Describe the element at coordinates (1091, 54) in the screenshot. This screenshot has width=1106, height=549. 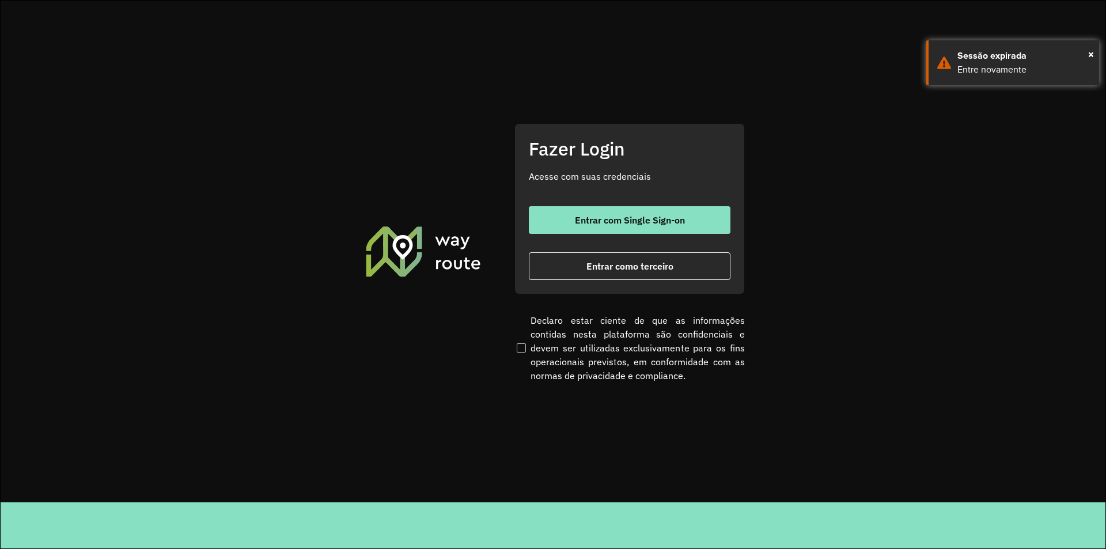
I see `button: Close` at that location.